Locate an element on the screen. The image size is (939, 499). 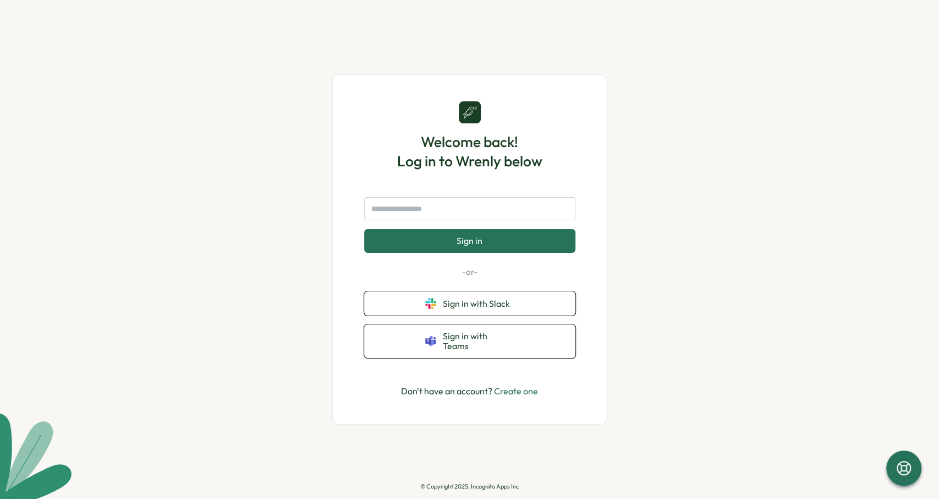
p: © Copyright 2025, Incognito Apps Inc is located at coordinates (469, 486).